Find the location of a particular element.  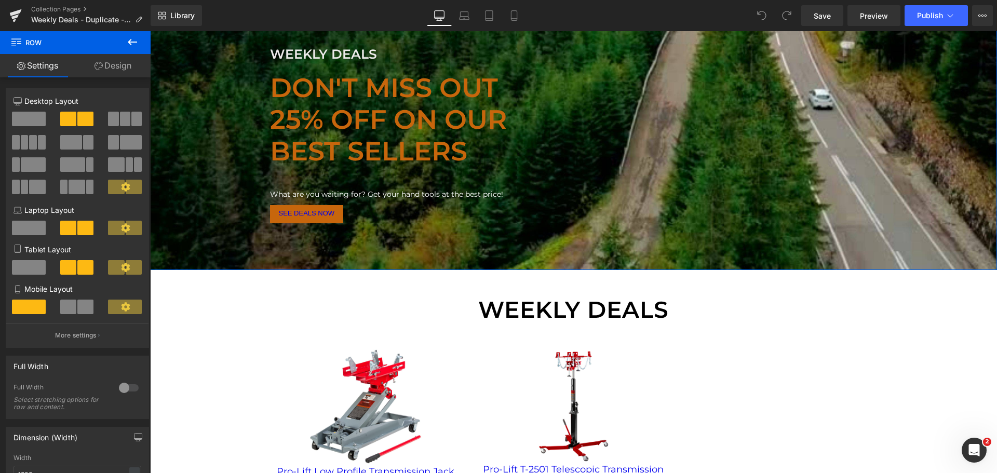

a: New Library is located at coordinates (176, 16).